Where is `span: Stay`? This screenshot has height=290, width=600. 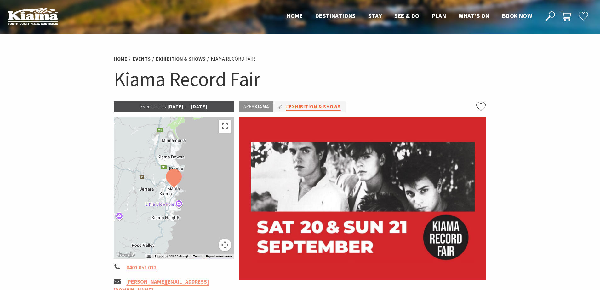
span: Stay is located at coordinates (375, 16).